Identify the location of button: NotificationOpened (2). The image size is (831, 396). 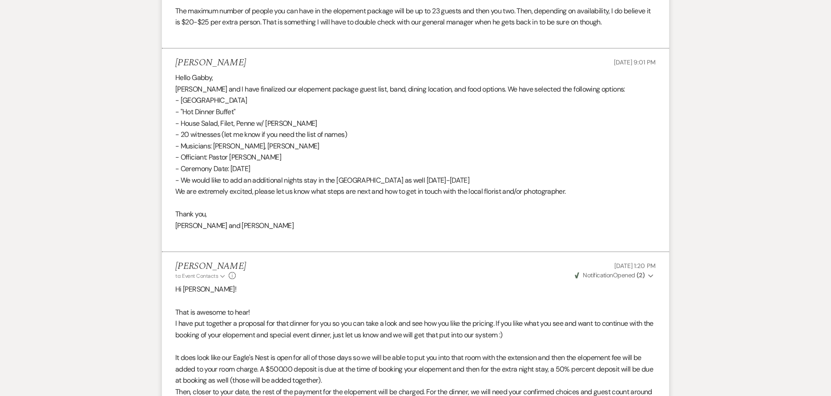
(614, 275).